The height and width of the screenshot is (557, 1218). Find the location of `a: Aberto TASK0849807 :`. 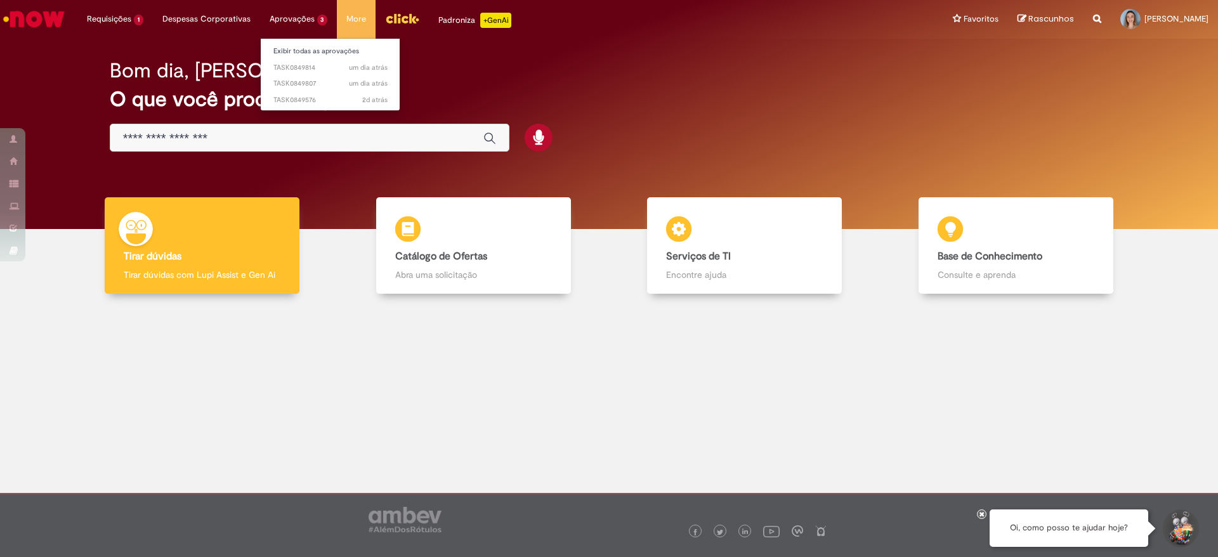

a: Aberto TASK0849807 : is located at coordinates (330, 84).